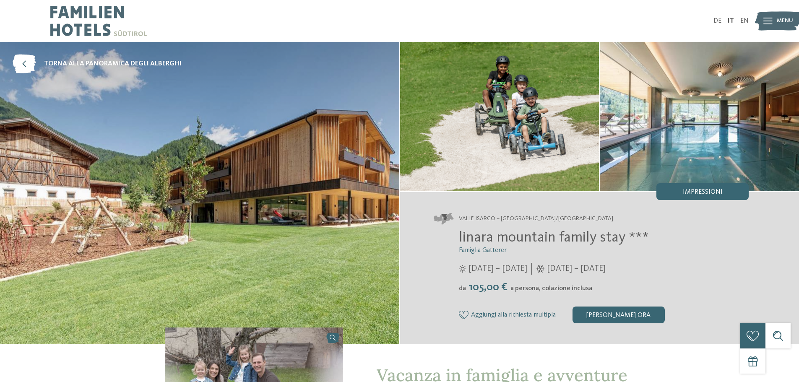  I want to click on a: EN, so click(745, 21).